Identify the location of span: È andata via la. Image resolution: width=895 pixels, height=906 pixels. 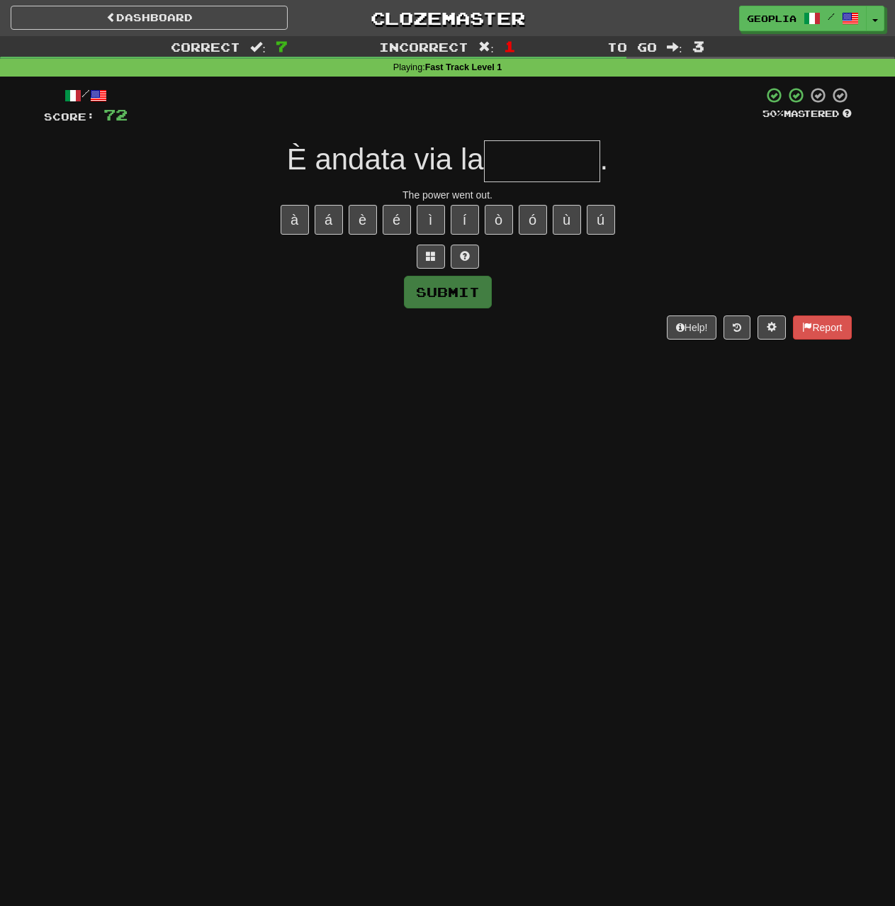
(386, 159).